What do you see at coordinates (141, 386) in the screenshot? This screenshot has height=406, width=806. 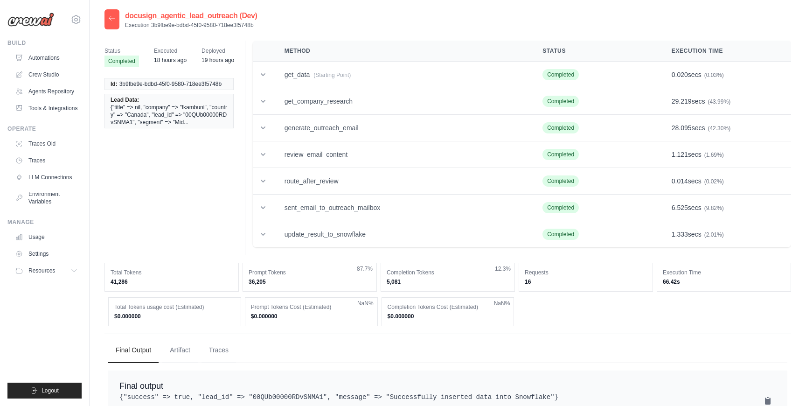 I see `span: Final output` at bounding box center [141, 386].